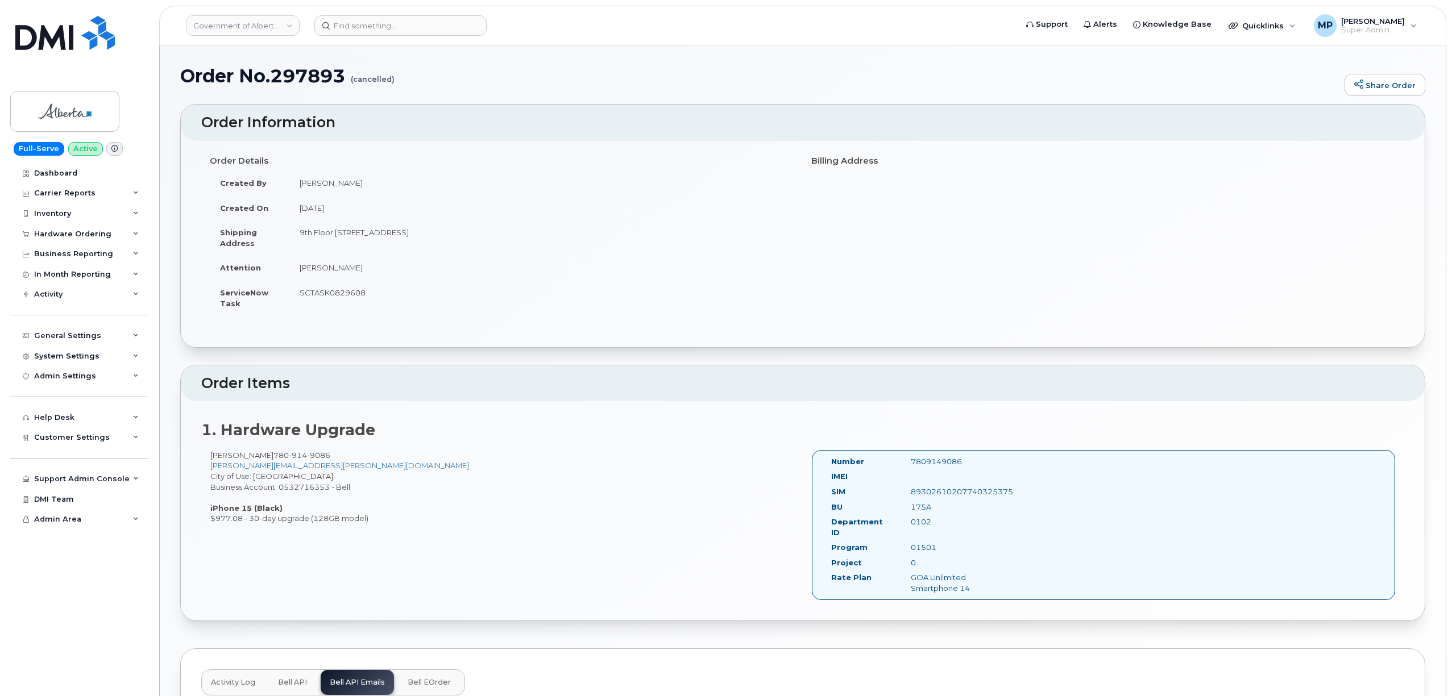  I want to click on label: SIM, so click(838, 492).